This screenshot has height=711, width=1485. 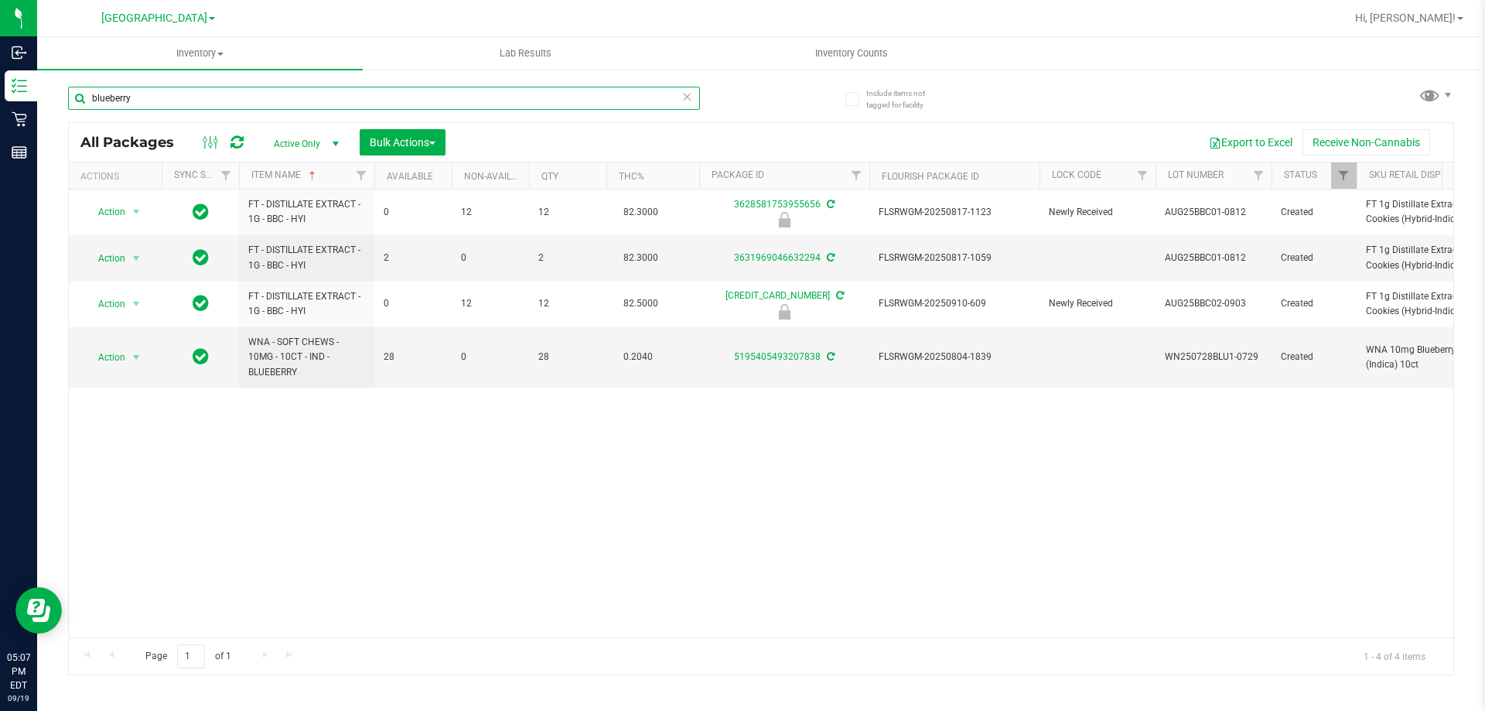 What do you see at coordinates (931, 176) in the screenshot?
I see `a: Flourish Package ID` at bounding box center [931, 176].